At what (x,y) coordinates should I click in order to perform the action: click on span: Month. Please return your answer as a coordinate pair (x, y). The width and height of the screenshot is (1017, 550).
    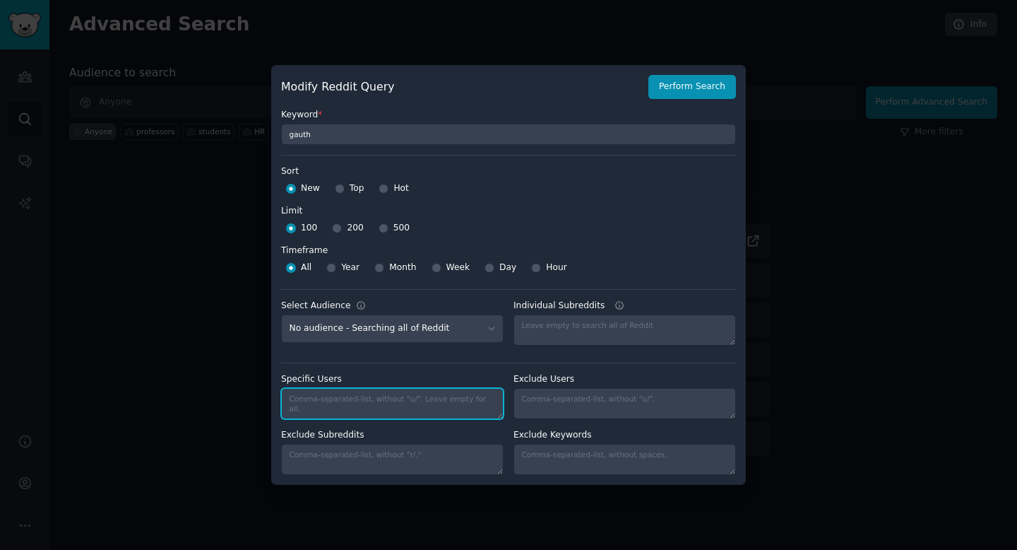
    Looking at the image, I should click on (403, 268).